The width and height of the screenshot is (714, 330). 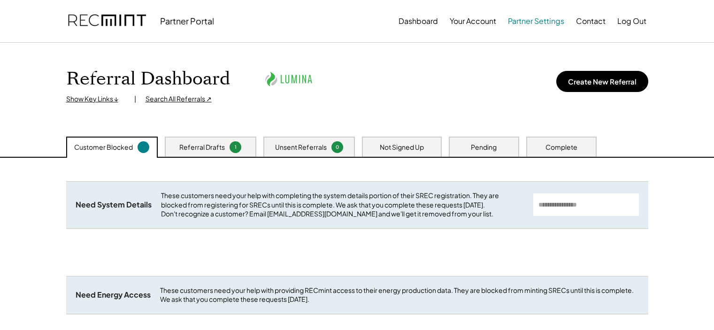 I want to click on div: Need System Details, so click(x=114, y=205).